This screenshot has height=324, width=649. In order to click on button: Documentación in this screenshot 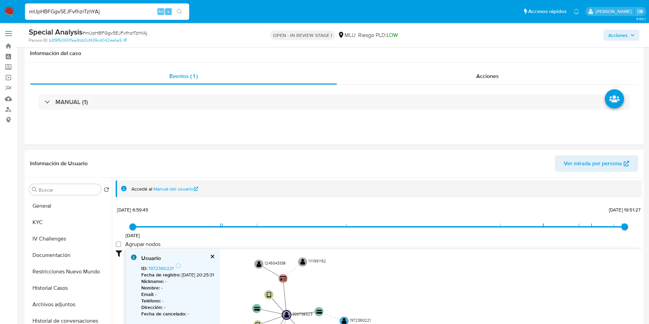, I will do `click(69, 255)`.